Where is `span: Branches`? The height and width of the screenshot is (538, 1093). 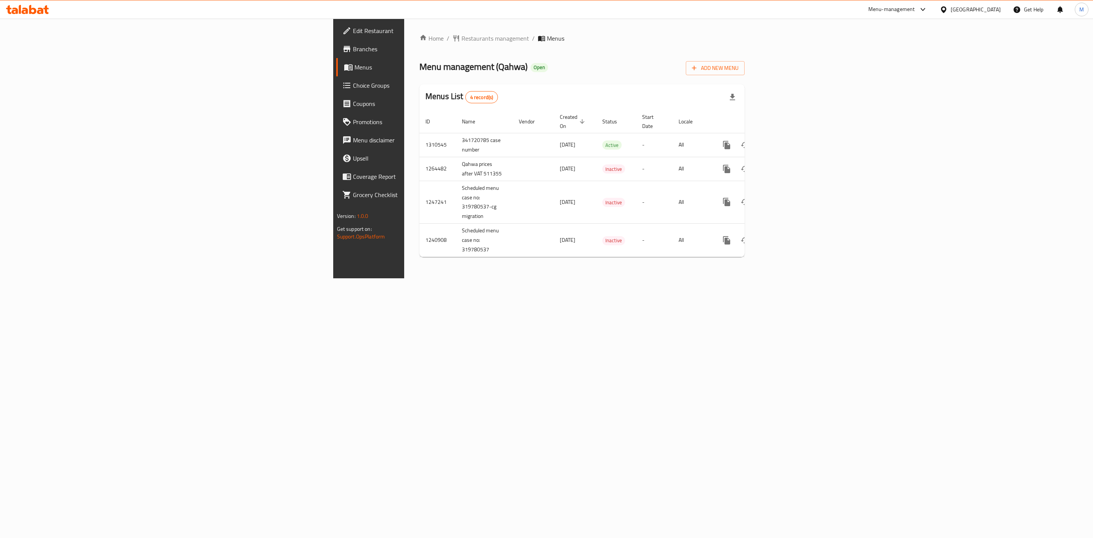
span: Branches is located at coordinates (431, 49).